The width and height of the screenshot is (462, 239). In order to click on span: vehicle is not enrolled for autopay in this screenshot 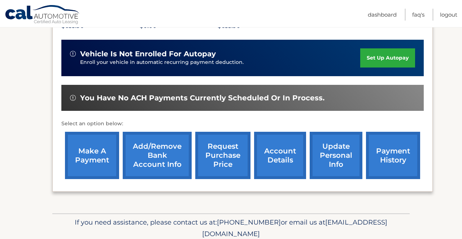, I will do `click(148, 54)`.